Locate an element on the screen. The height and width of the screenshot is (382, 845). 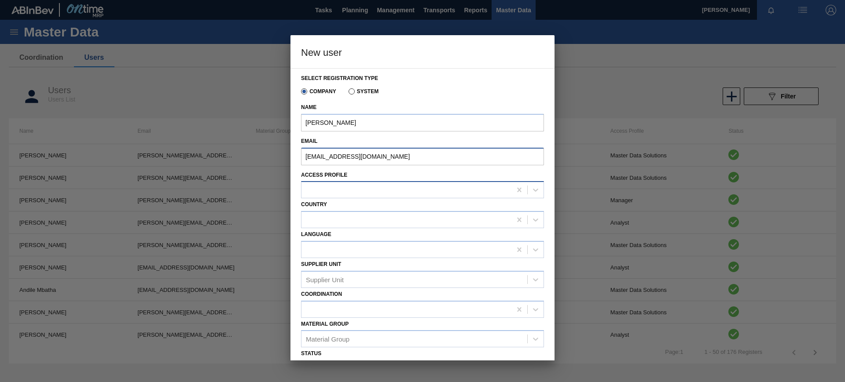
label: Country is located at coordinates (314, 205).